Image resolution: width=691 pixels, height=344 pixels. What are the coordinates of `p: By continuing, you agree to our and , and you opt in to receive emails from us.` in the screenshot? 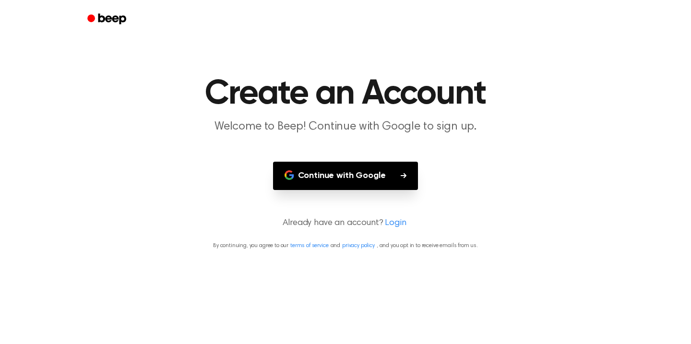 It's located at (345, 246).